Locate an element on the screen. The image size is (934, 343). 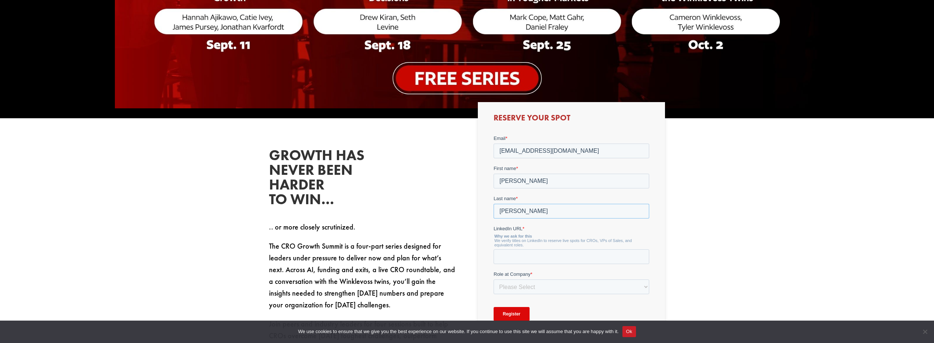
span: We use cookies to ensure that we give you the best experience on our website. If you continue to ... is located at coordinates (458, 331).